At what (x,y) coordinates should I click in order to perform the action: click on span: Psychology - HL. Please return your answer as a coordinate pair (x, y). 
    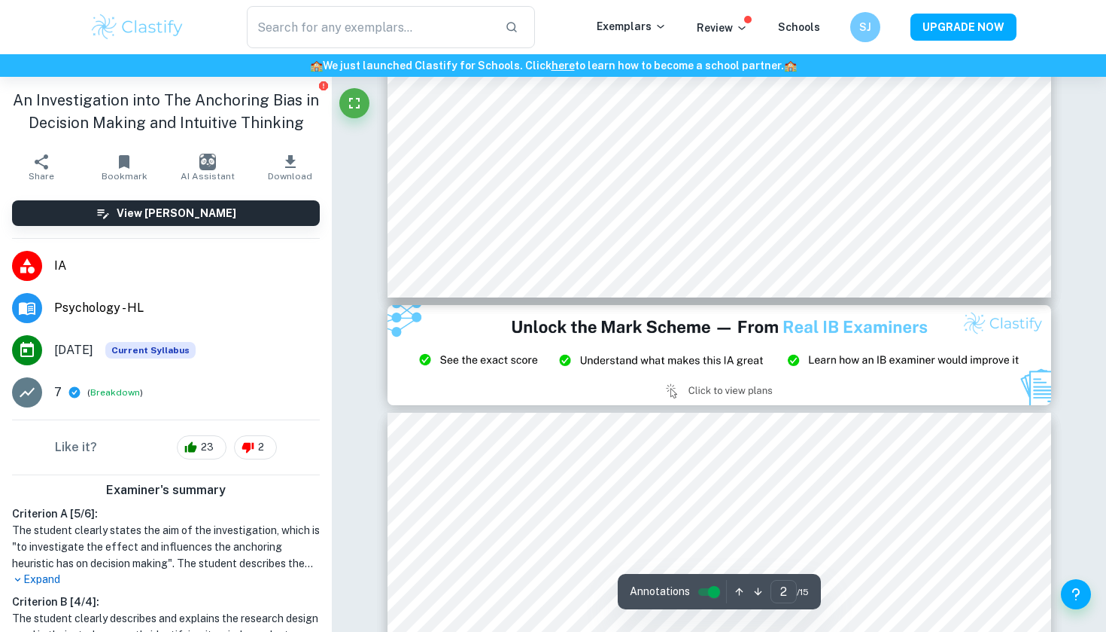
    Looking at the image, I should click on (187, 308).